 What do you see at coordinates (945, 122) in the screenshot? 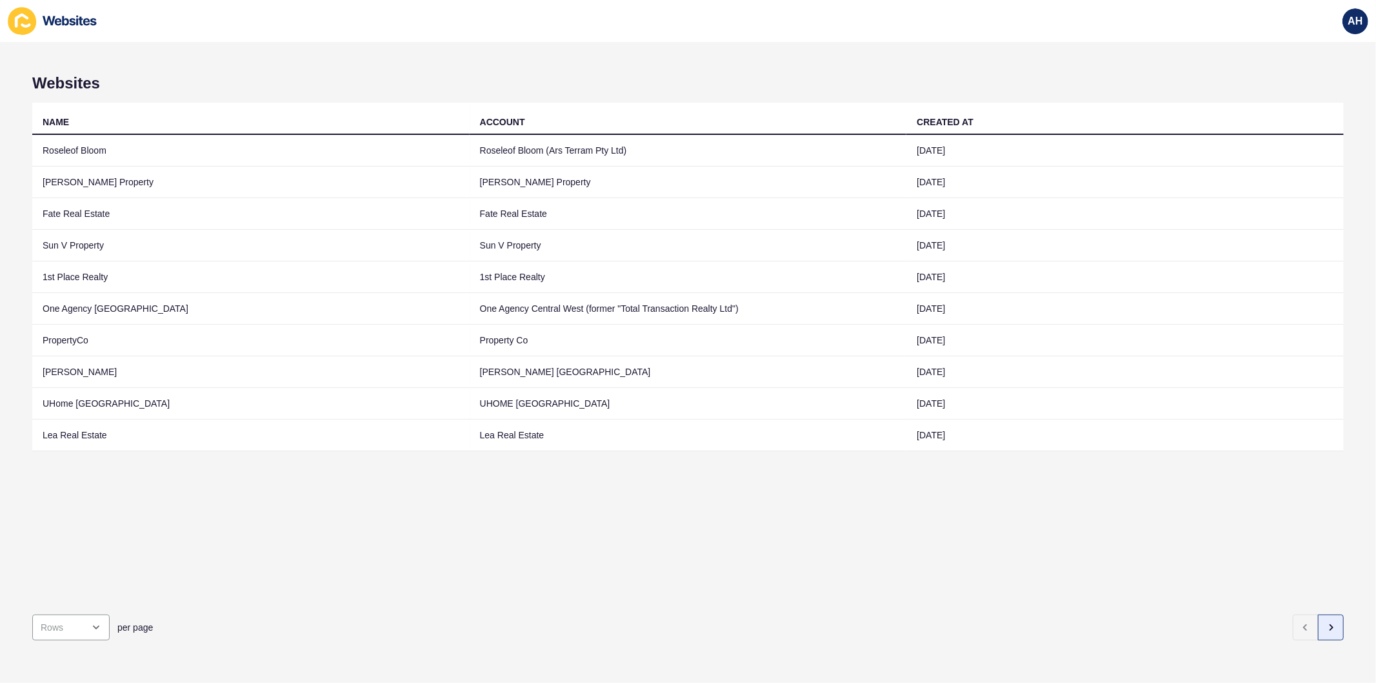
I see `div: CREATED AT` at bounding box center [945, 122].